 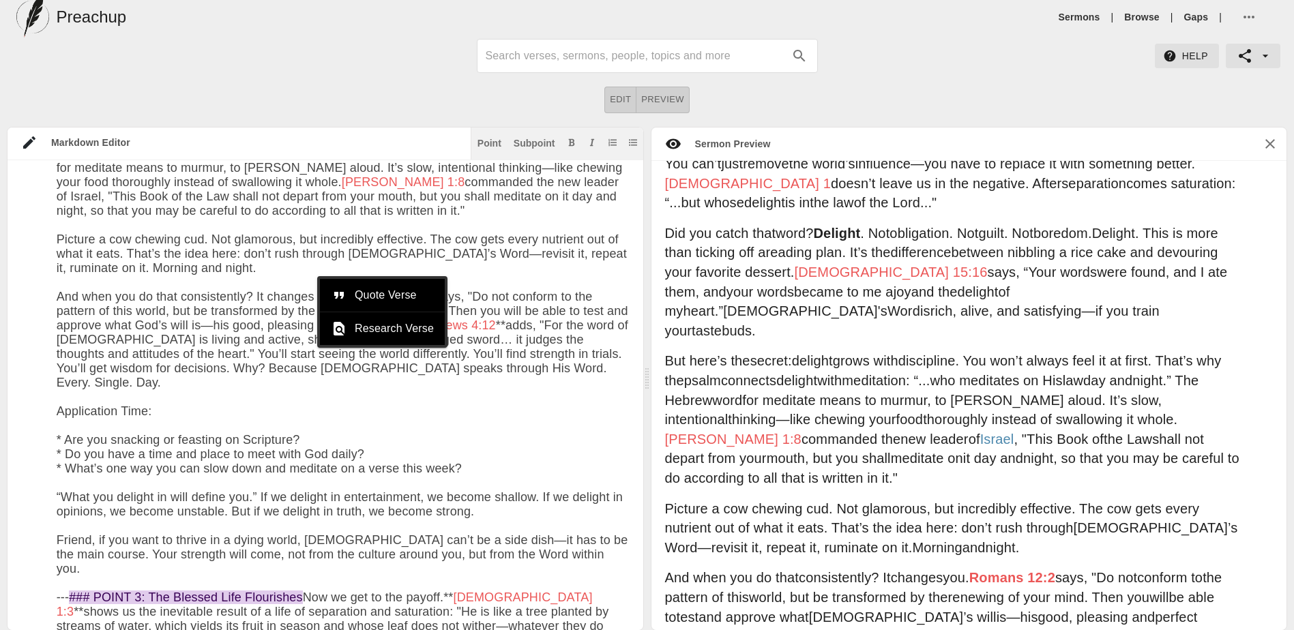 What do you see at coordinates (917, 578) in the screenshot?
I see `span: changes` at bounding box center [917, 578].